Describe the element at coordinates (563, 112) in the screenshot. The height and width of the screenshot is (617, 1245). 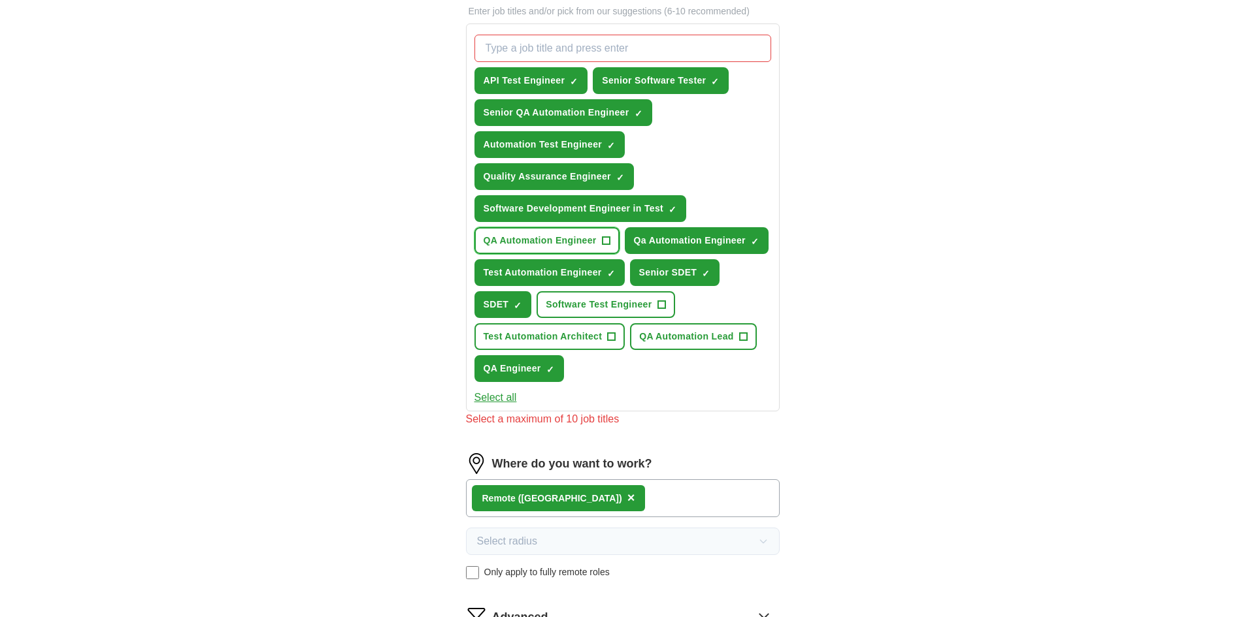
I see `button: Senior QA Automation Engineer✓` at that location.